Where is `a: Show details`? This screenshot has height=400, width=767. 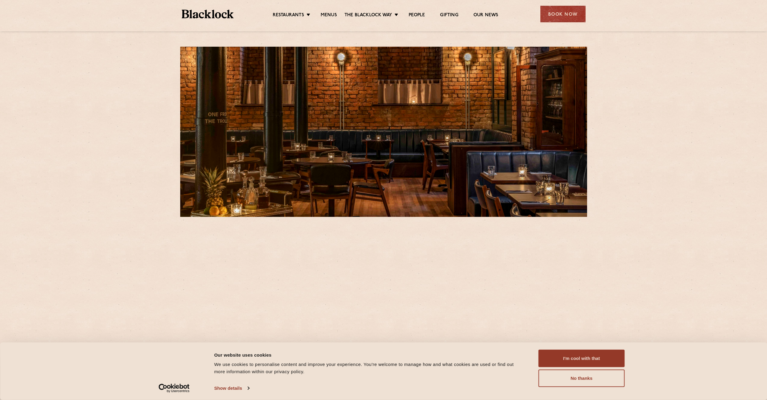
a: Show details is located at coordinates (232, 388).